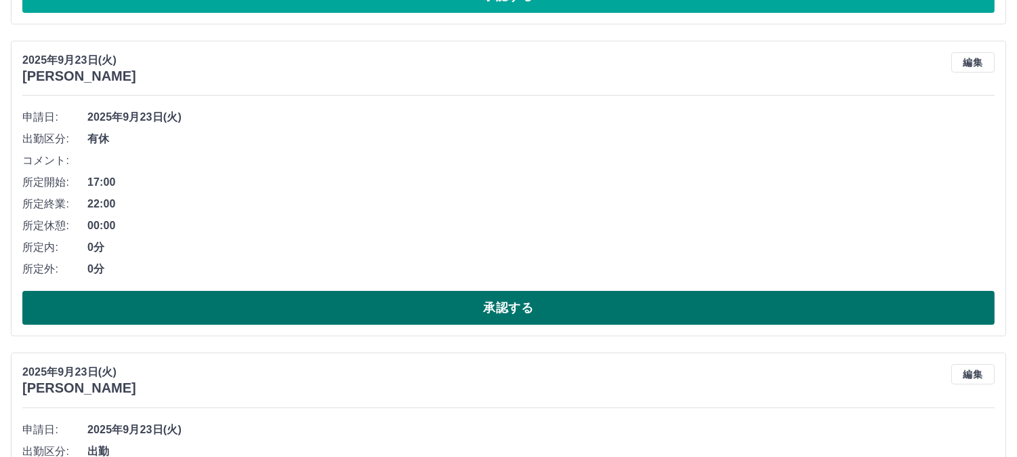 Image resolution: width=1017 pixels, height=457 pixels. What do you see at coordinates (541, 226) in the screenshot?
I see `span: 00:00` at bounding box center [541, 226].